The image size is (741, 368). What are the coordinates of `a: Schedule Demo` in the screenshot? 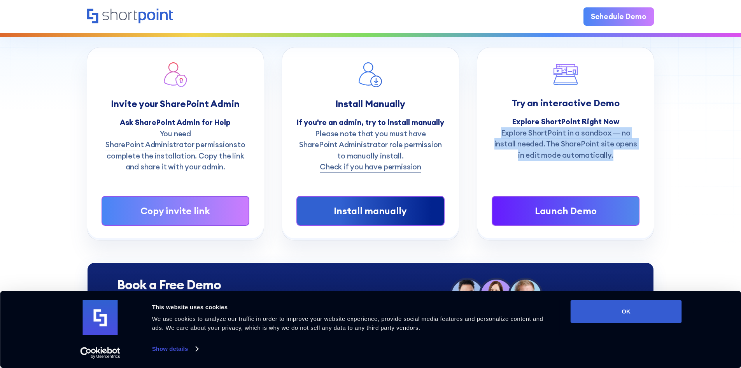 It's located at (619, 17).